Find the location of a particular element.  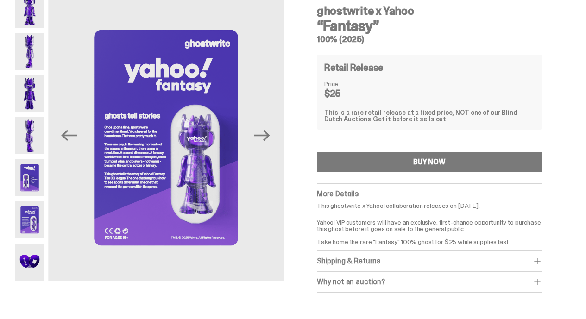

button: Next is located at coordinates (262, 136).